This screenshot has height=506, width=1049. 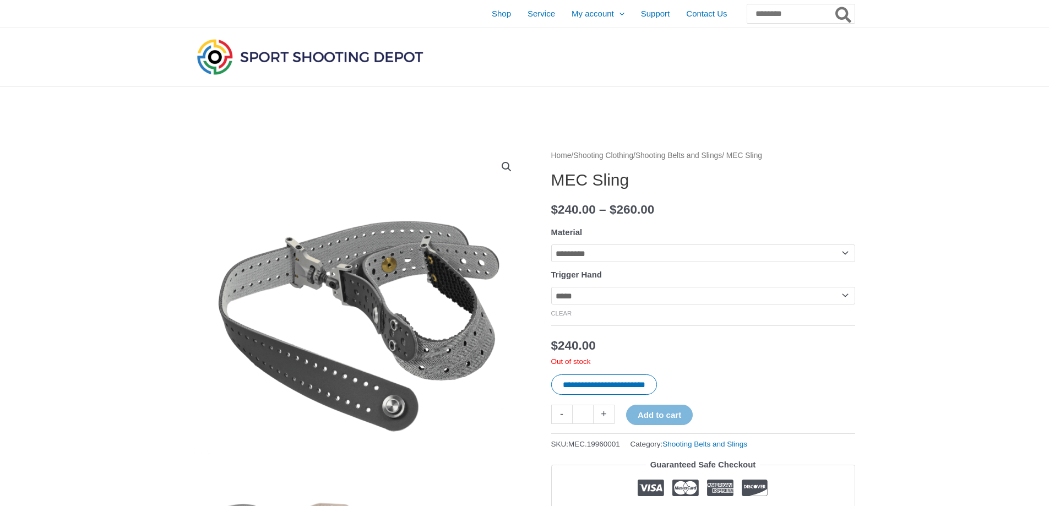 What do you see at coordinates (583, 414) in the screenshot?
I see `input: Product quantity` at bounding box center [583, 414].